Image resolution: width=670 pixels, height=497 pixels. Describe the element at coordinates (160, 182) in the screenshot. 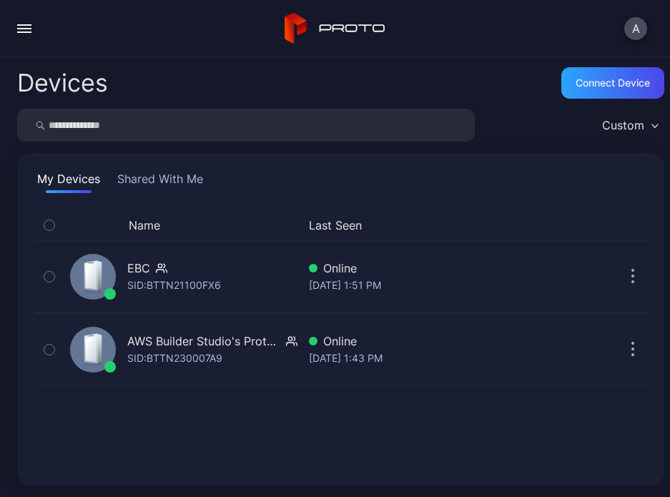

I see `button: Shared With Me` at that location.